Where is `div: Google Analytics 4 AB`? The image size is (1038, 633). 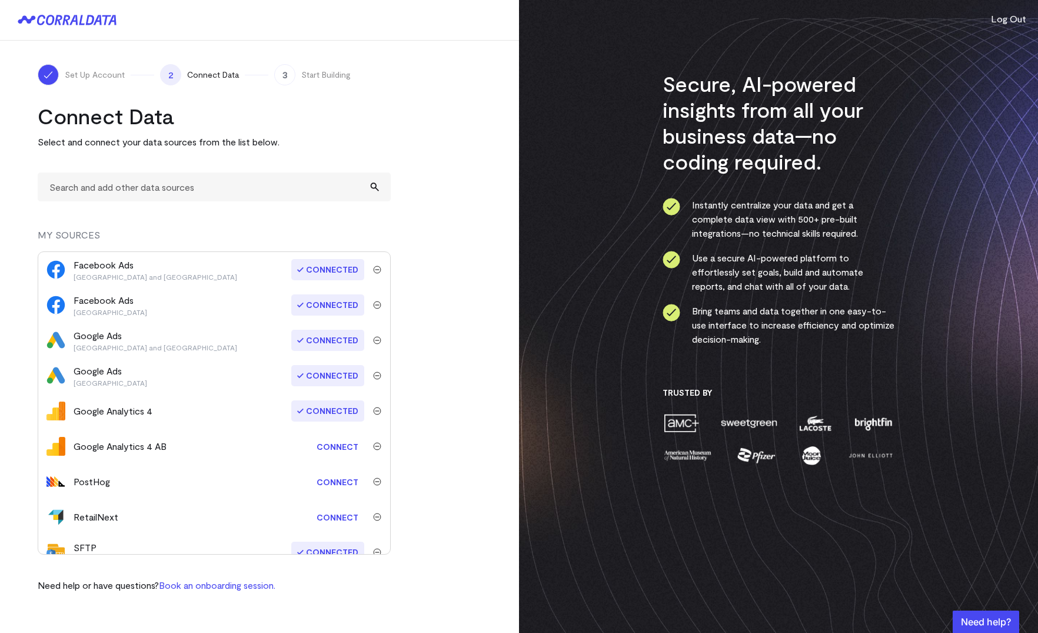
div: Google Analytics 4 AB is located at coordinates (120, 446).